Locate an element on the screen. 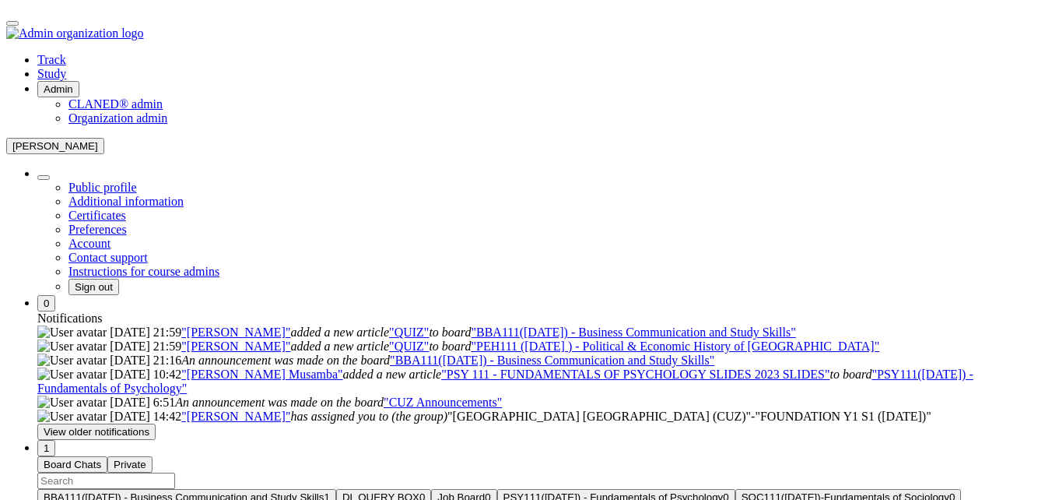 The image size is (1052, 500). div: Notifications is located at coordinates (542, 318).